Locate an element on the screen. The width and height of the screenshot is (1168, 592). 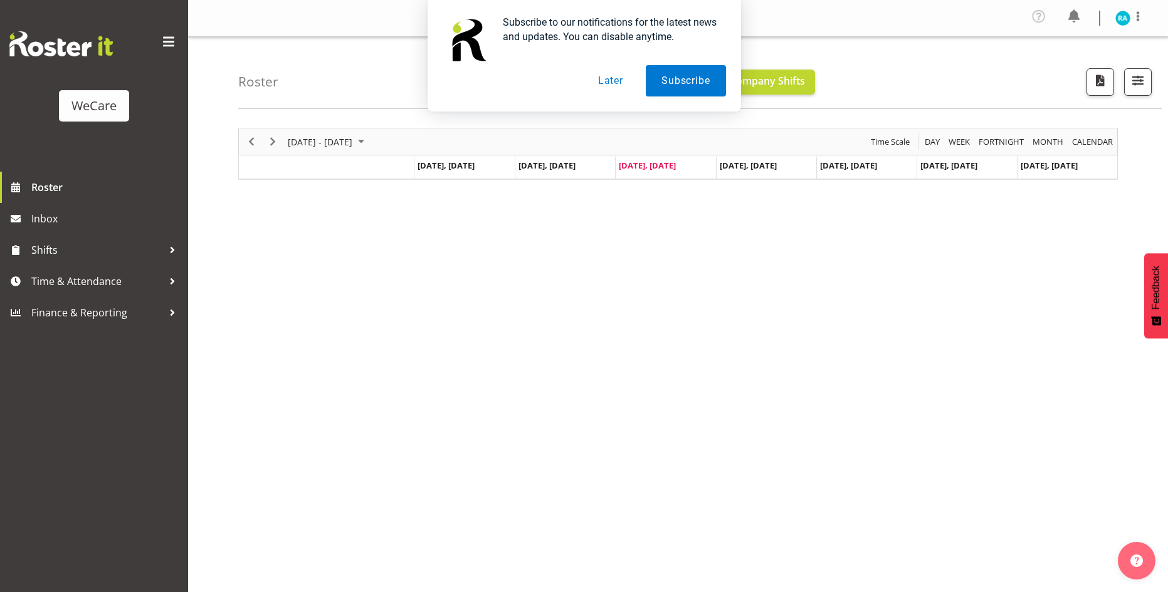
span: Day is located at coordinates (932, 142).